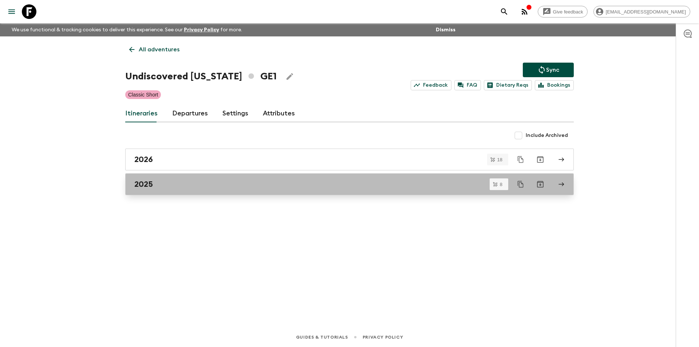 The image size is (699, 347). What do you see at coordinates (554, 85) in the screenshot?
I see `a: Bookings` at bounding box center [554, 85].